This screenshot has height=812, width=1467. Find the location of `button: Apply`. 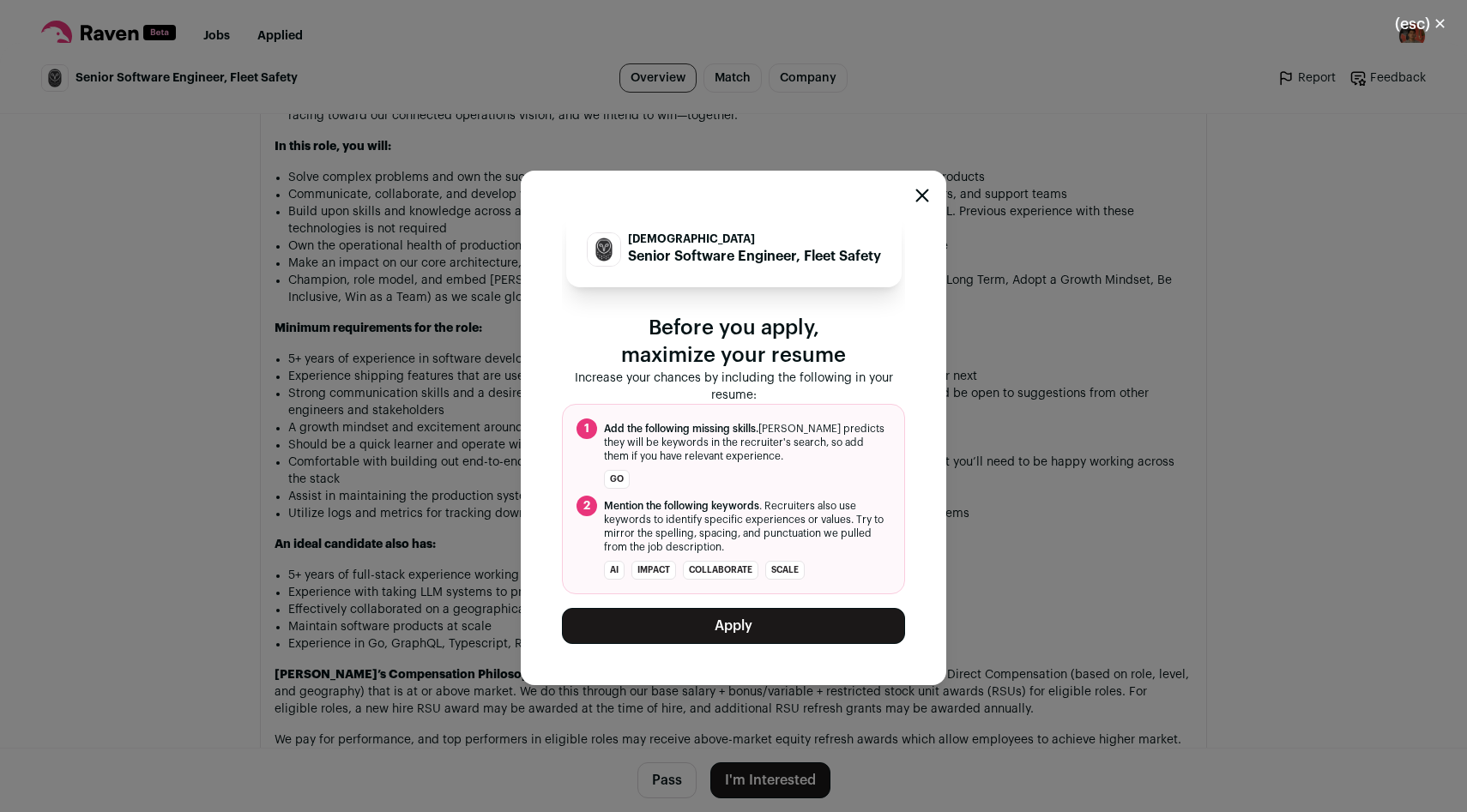

button: Apply is located at coordinates (734, 626).